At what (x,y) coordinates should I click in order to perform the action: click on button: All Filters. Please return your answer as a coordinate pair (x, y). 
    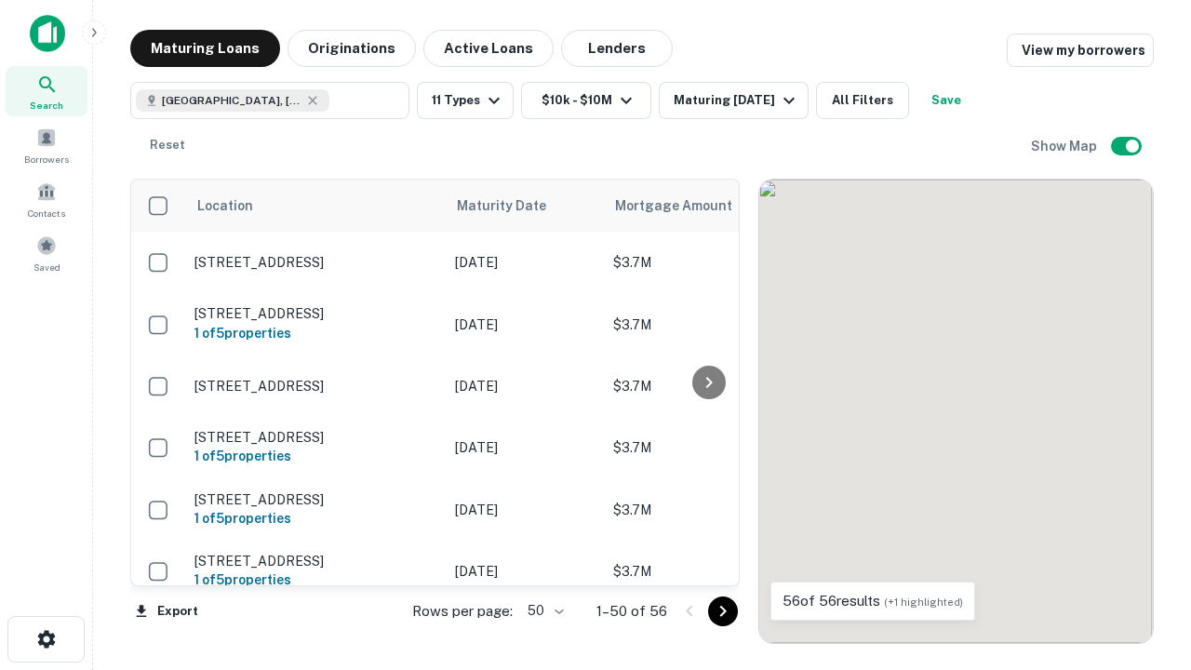
    Looking at the image, I should click on (862, 100).